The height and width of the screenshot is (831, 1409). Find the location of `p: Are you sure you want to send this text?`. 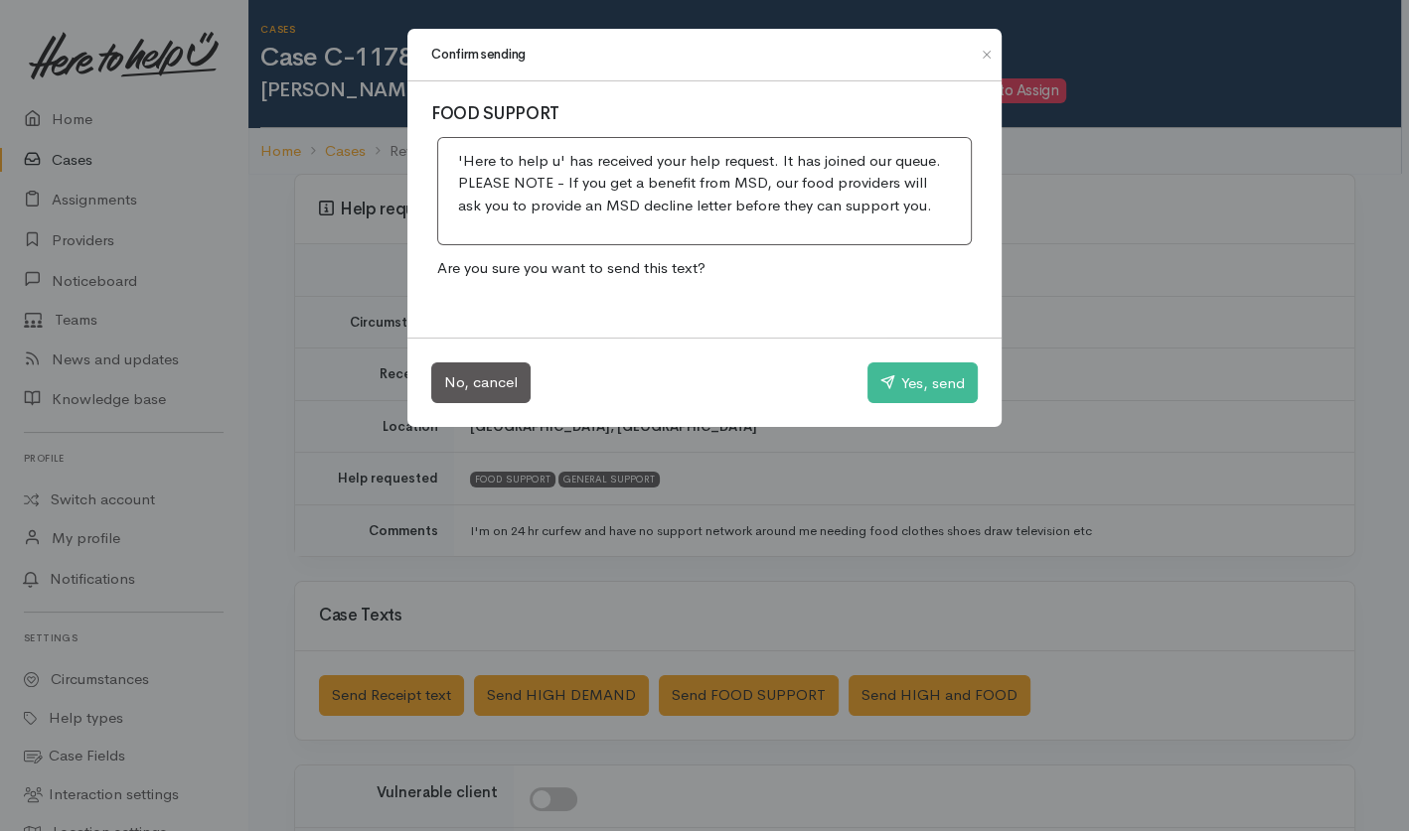

p: Are you sure you want to send this text? is located at coordinates (704, 268).